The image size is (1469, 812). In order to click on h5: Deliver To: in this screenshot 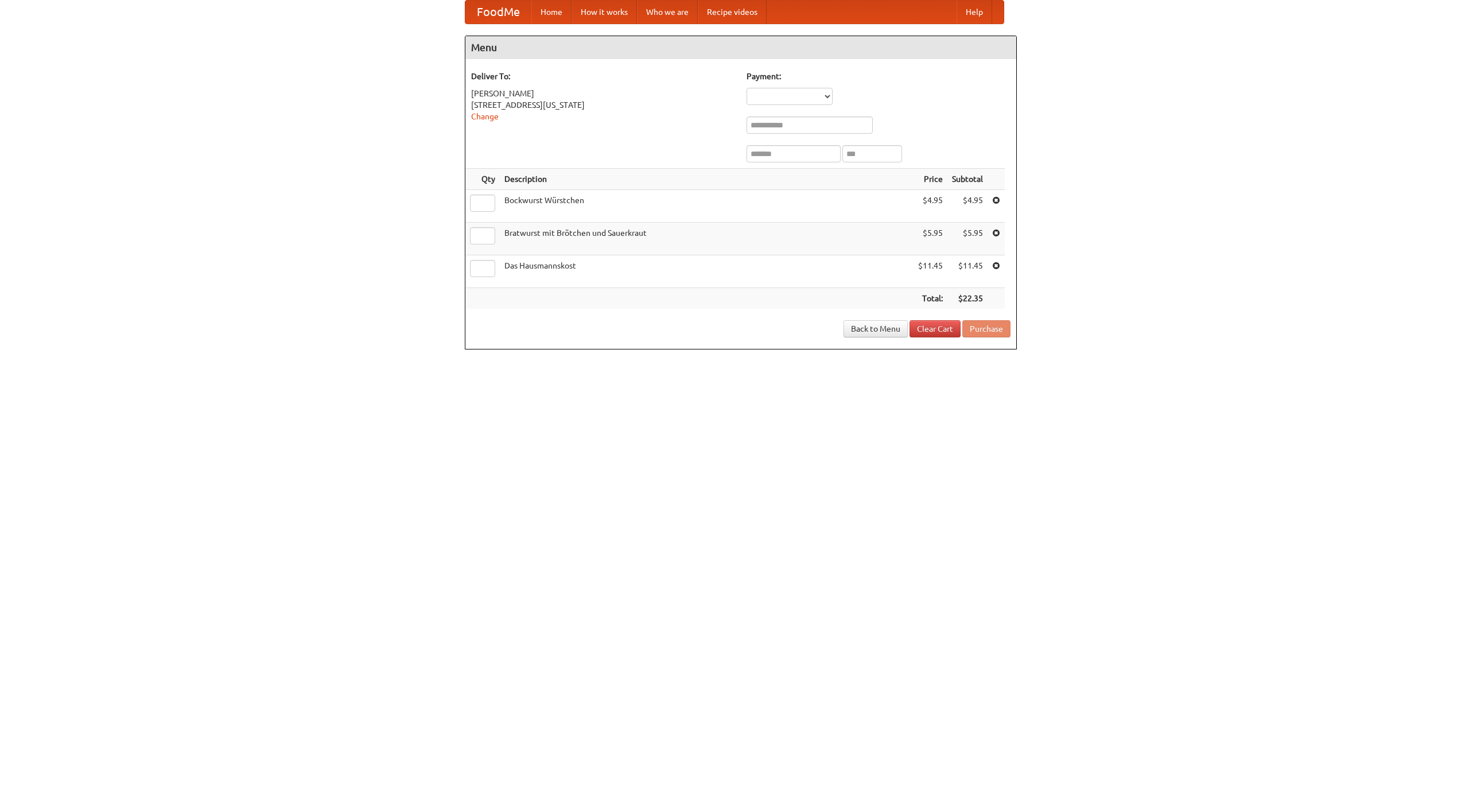, I will do `click(603, 76)`.